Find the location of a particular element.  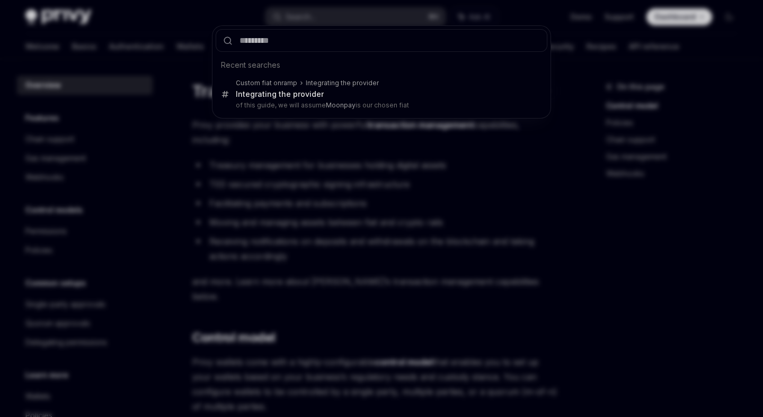

span: Recent searches is located at coordinates (251, 65).